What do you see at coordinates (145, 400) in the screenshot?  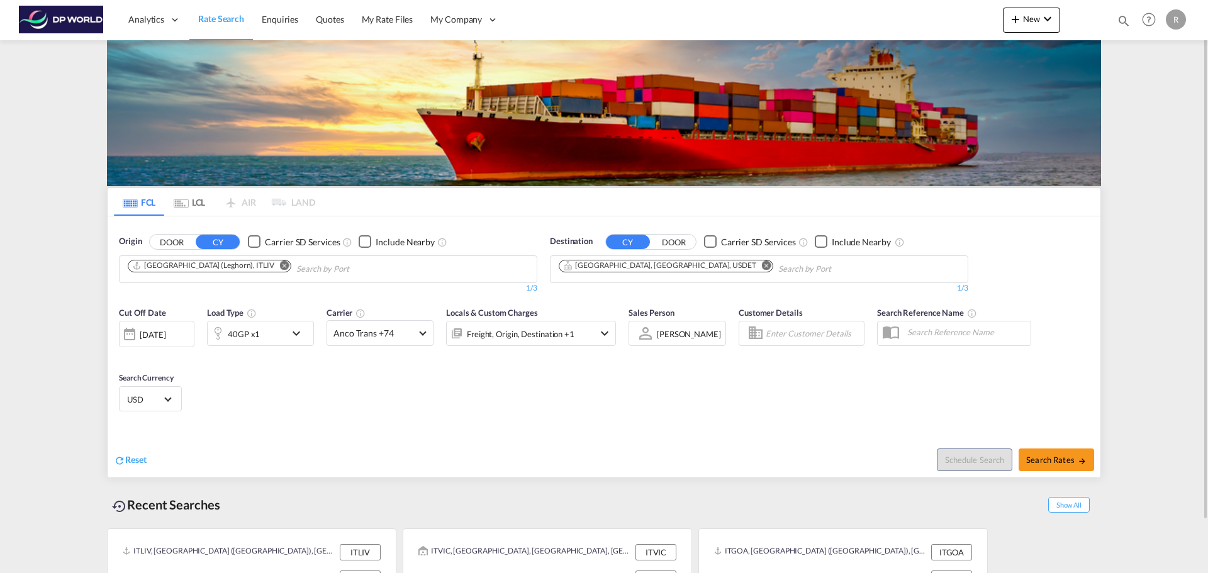 I see `span: USD` at bounding box center [145, 400].